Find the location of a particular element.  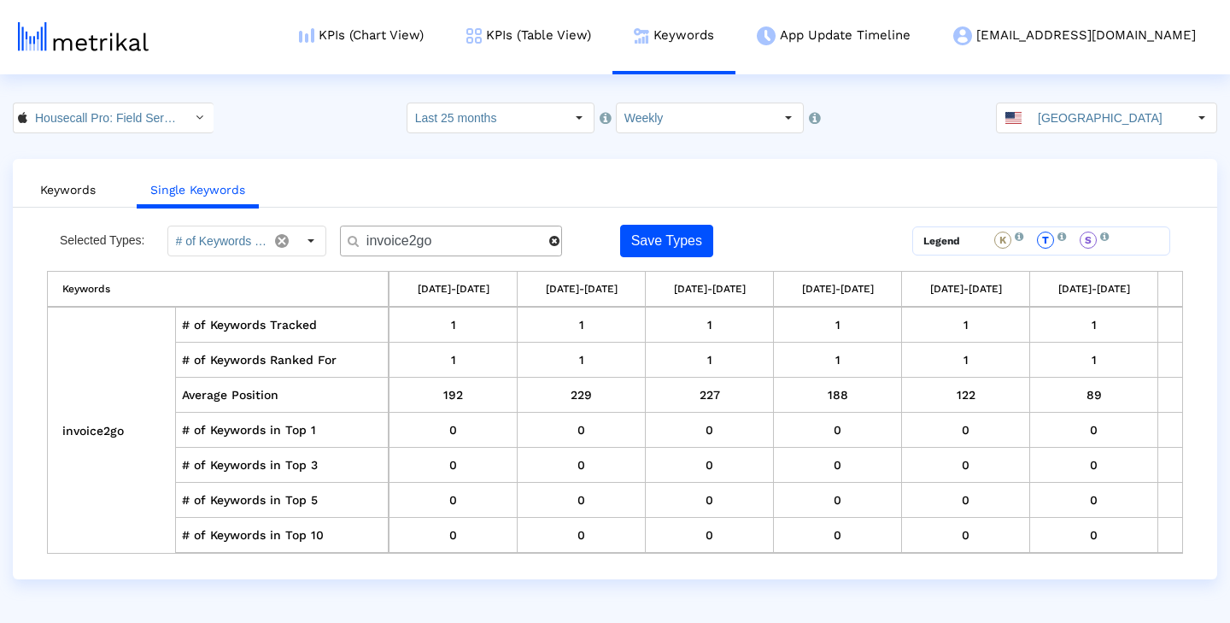

img: kpi-chart-menu-icon.png is located at coordinates (307, 35).